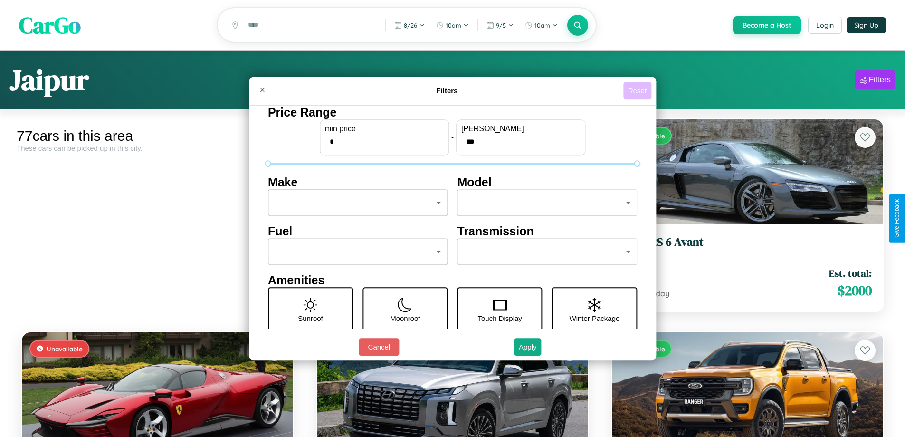  I want to click on h4: Make, so click(358, 182).